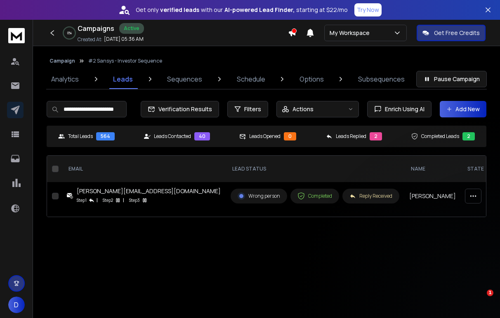 The width and height of the screenshot is (500, 318). I want to click on button: Filters, so click(247, 109).